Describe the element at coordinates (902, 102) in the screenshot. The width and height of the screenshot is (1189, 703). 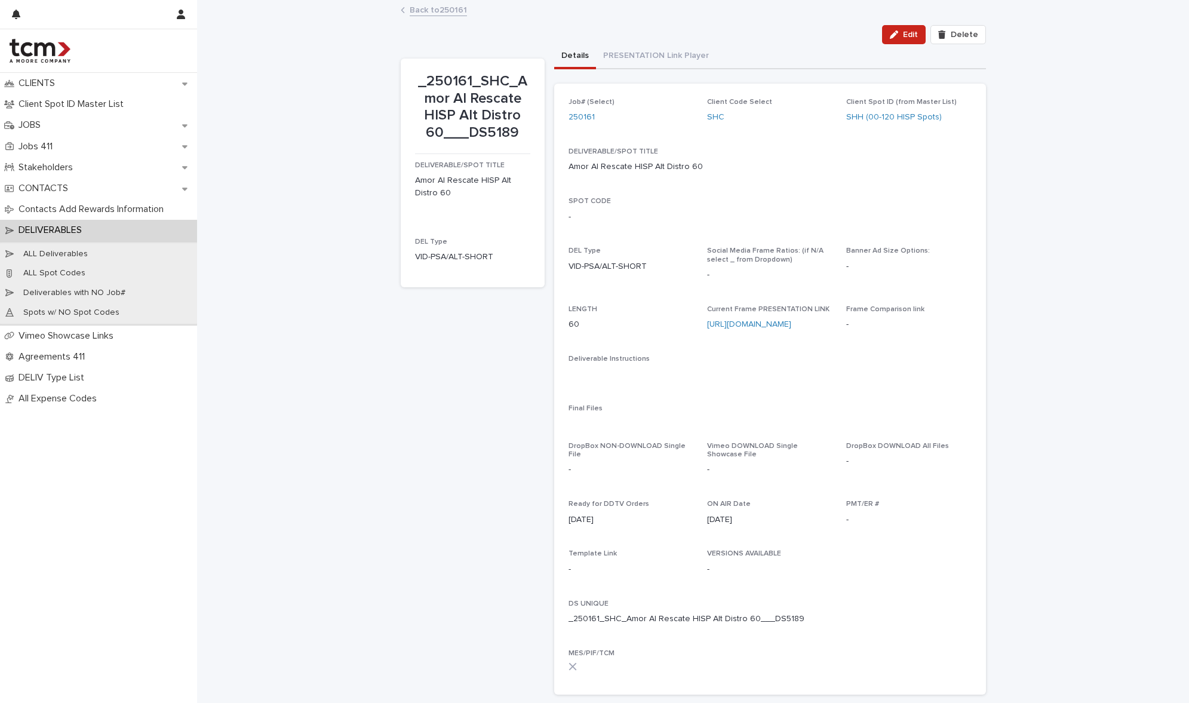
I see `span: Client Spot ID (from Master List)` at that location.